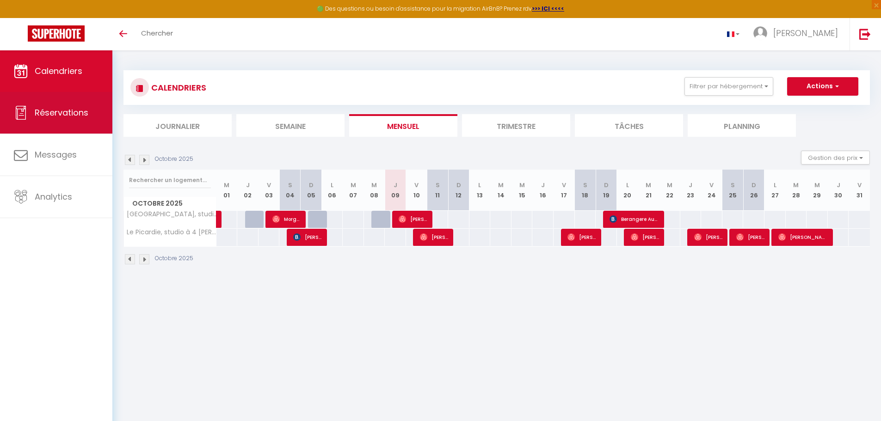 The height and width of the screenshot is (421, 881). What do you see at coordinates (480, 190) in the screenshot?
I see `th: 13` at bounding box center [480, 190].